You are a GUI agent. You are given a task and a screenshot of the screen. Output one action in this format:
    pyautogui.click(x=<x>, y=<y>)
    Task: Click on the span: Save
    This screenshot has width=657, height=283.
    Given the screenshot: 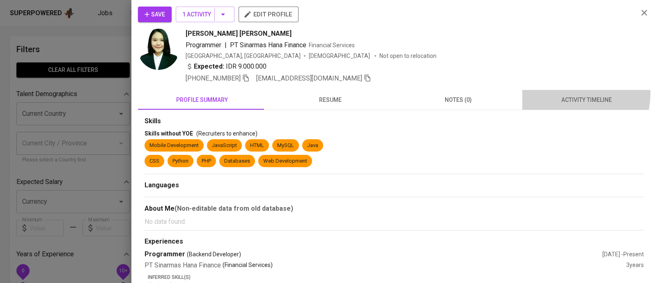 What is the action you would take?
    pyautogui.click(x=155, y=14)
    